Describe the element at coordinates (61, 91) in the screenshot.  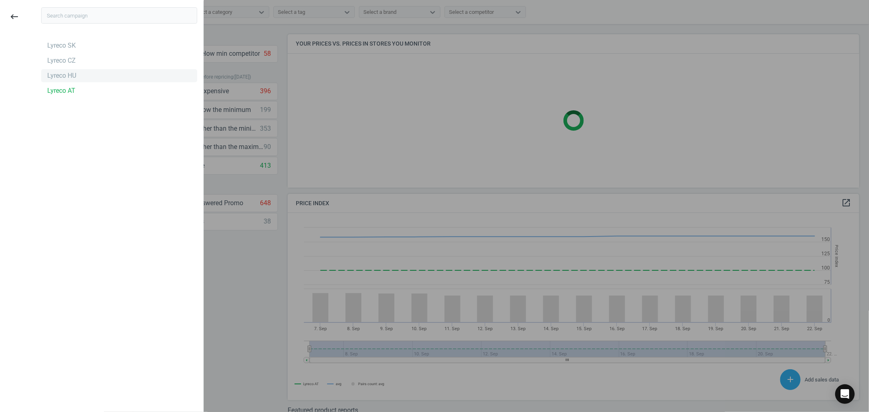
I see `div: Lyreco AT` at that location.